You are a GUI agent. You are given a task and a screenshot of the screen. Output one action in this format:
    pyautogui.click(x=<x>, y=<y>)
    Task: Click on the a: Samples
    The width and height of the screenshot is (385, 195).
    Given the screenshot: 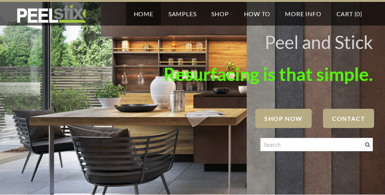 What is the action you would take?
    pyautogui.click(x=182, y=14)
    